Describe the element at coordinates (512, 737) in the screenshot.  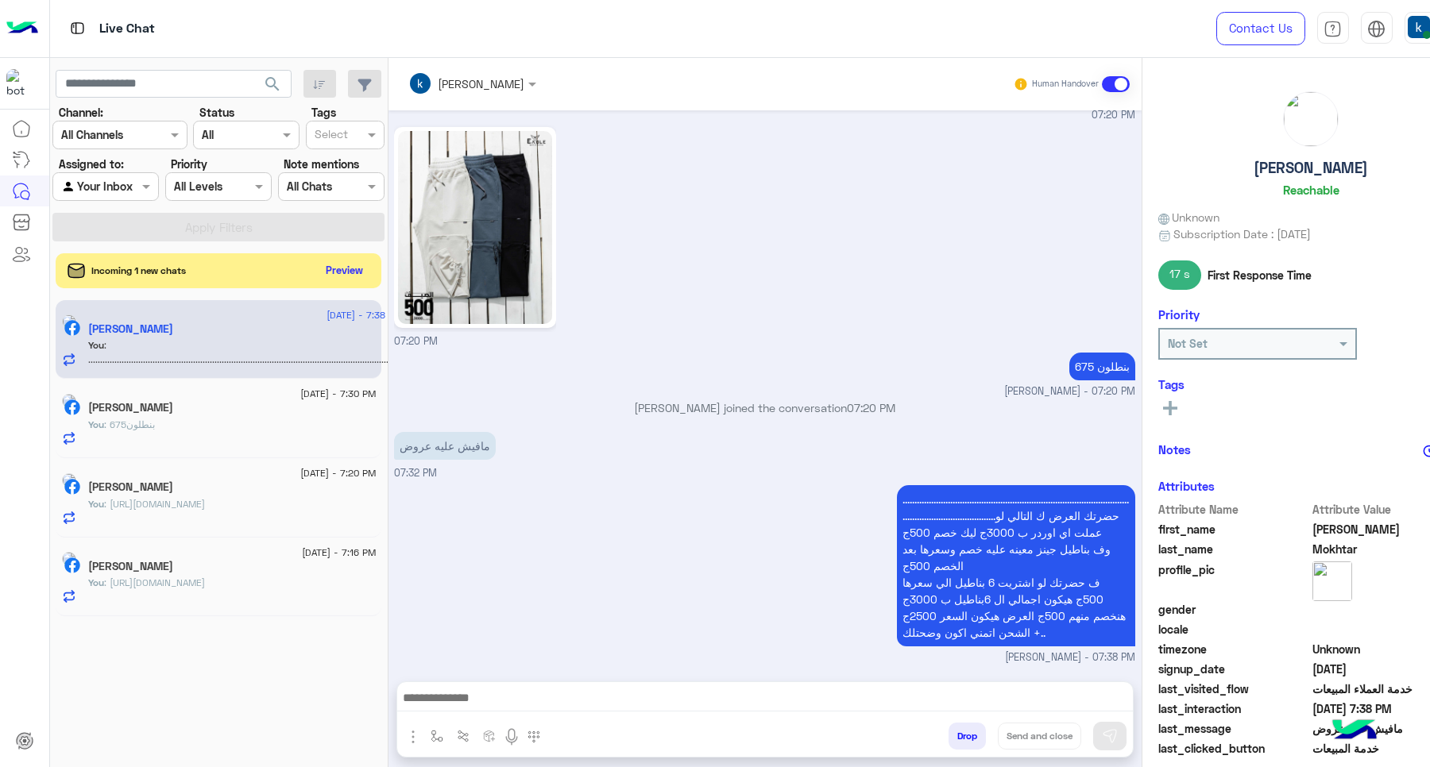
I see `img: send voice note` at that location.